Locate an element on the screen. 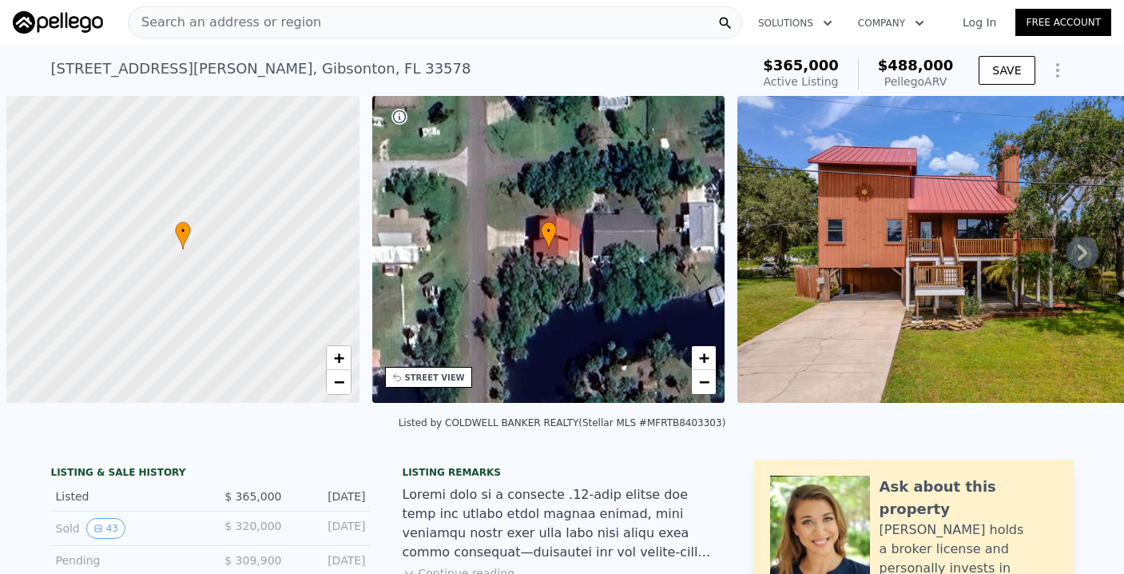 This screenshot has width=1124, height=574. span: $ 320,000 is located at coordinates (252, 526).